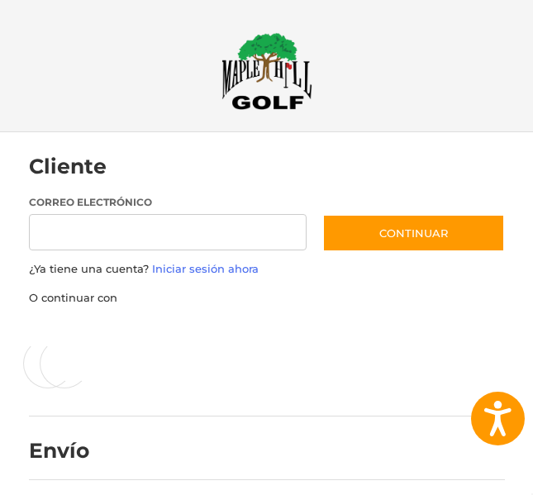  What do you see at coordinates (267, 71) in the screenshot?
I see `img: Maple Hill Golf` at bounding box center [267, 71].